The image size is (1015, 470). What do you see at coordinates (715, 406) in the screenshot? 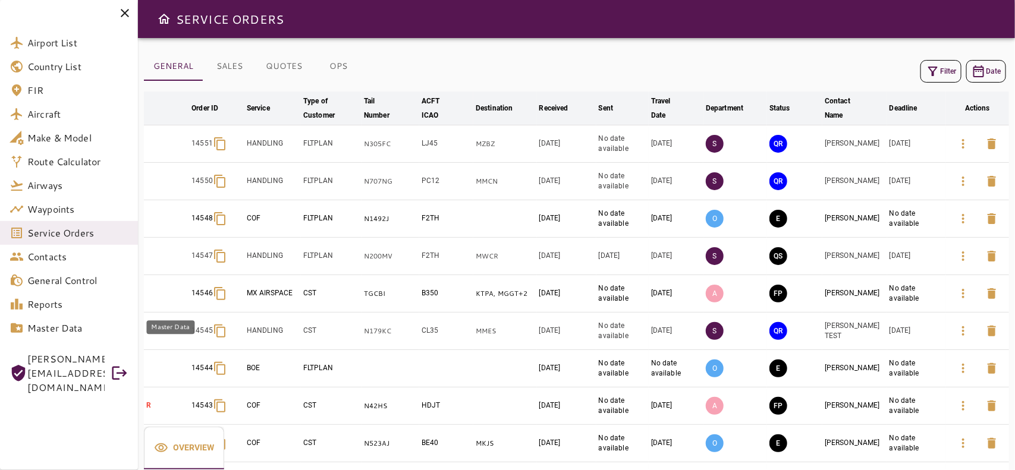
I see `p: A` at bounding box center [715, 406].